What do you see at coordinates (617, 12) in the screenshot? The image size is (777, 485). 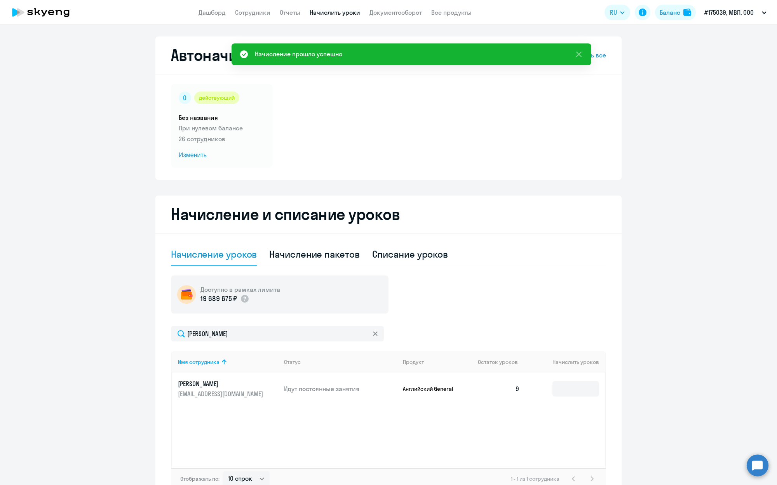 I see `button: RU` at bounding box center [617, 12].